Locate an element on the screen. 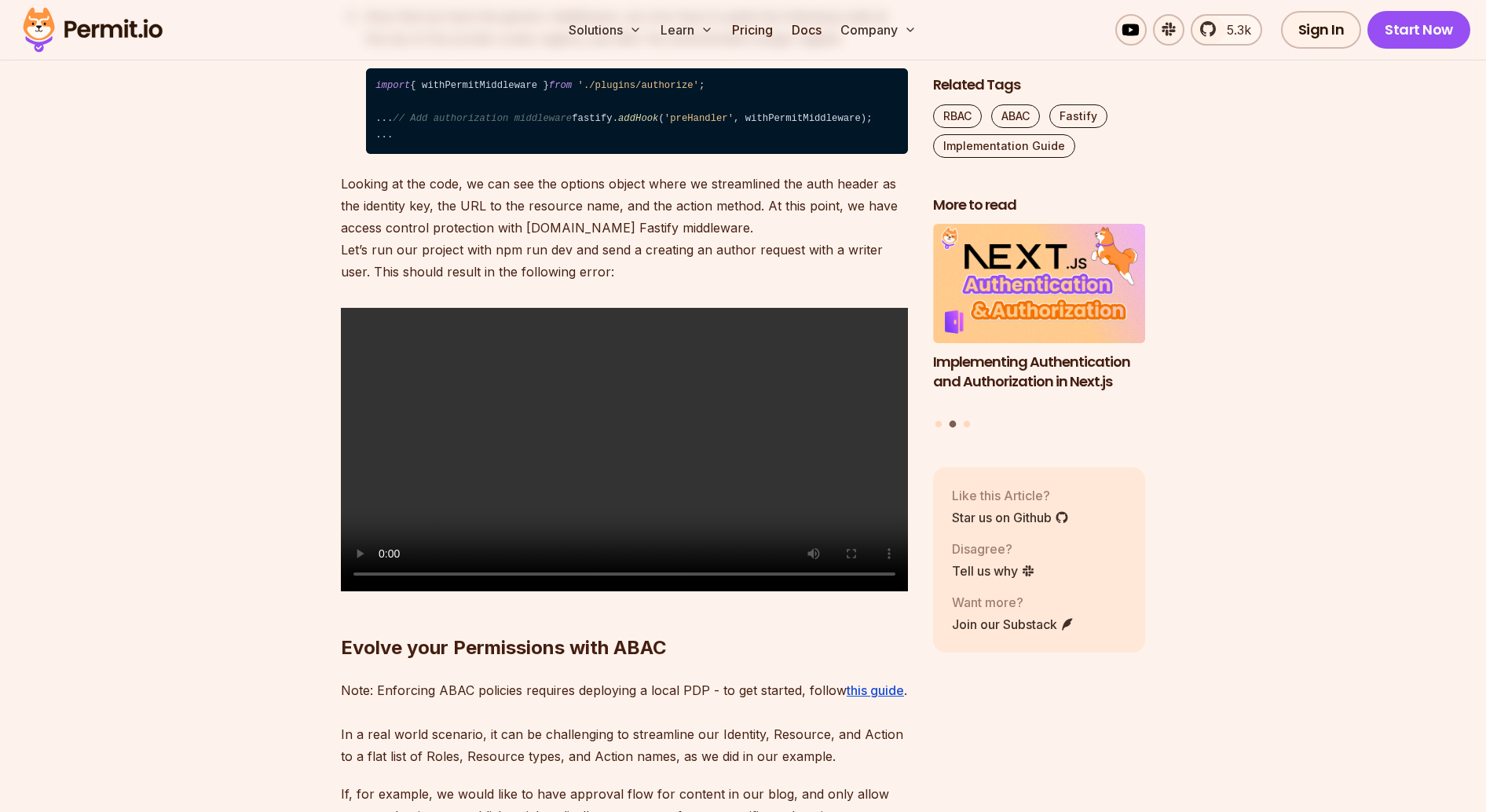 This screenshot has height=812, width=1486. a: Docs is located at coordinates (806, 30).